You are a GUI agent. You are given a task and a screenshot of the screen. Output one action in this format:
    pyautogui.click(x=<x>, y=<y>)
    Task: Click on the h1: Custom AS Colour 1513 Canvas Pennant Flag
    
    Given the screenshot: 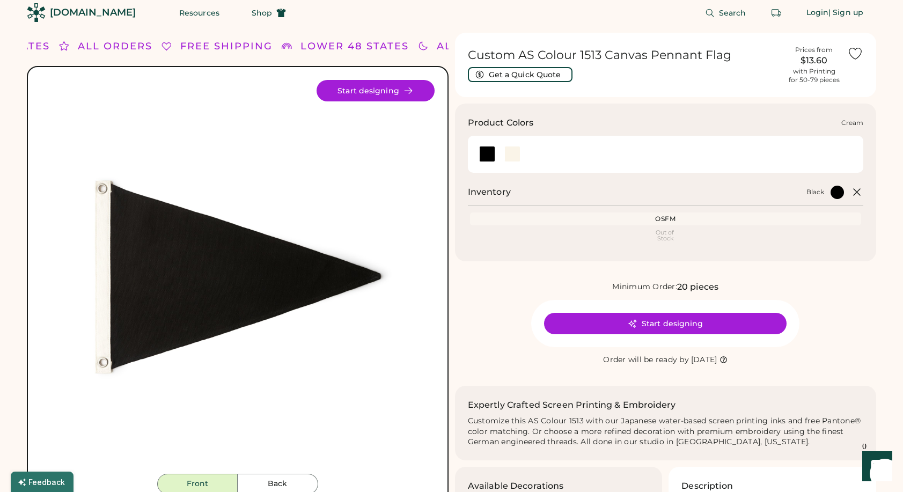 What is the action you would take?
    pyautogui.click(x=625, y=55)
    